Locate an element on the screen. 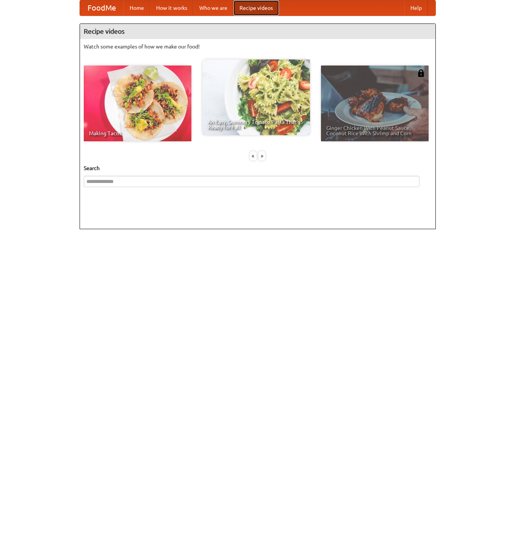  a: Home is located at coordinates (137, 8).